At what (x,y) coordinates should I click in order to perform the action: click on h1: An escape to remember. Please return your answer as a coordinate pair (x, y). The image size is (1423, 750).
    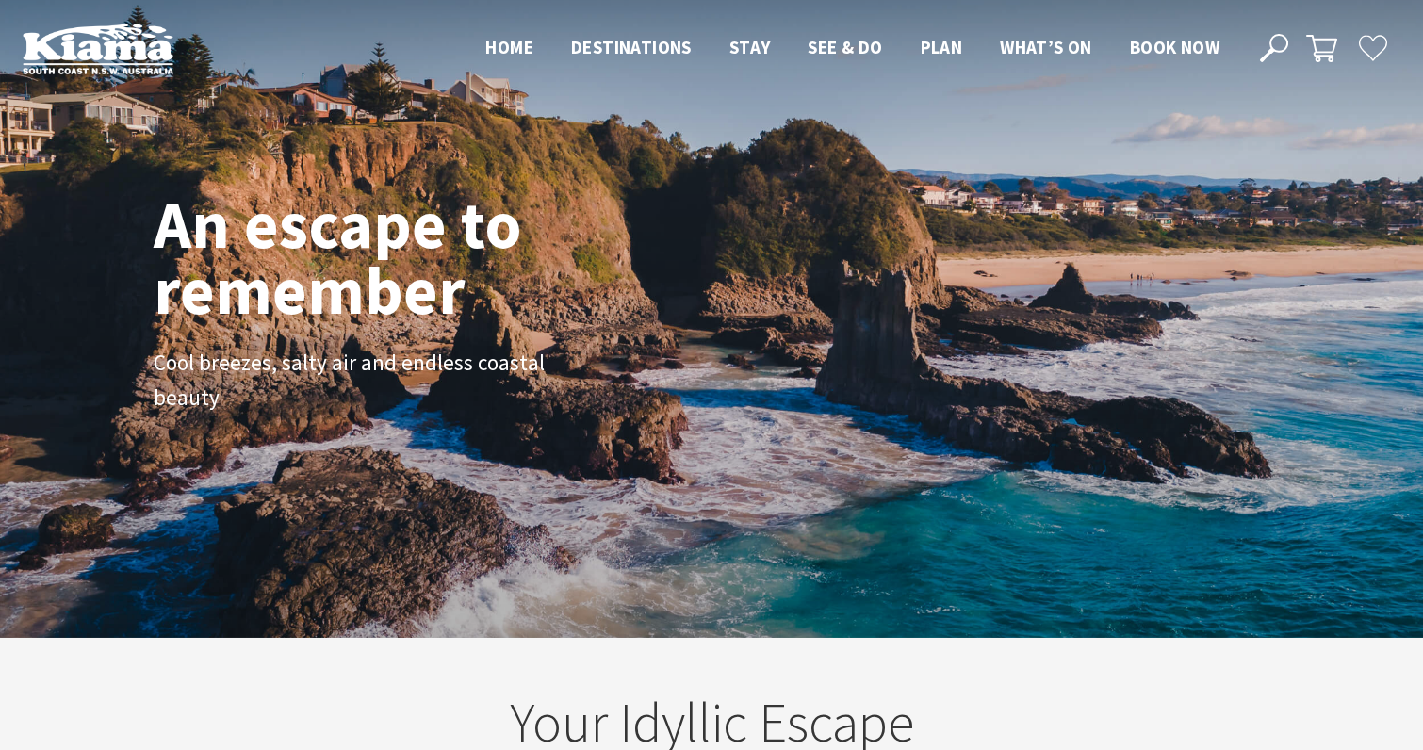
    Looking at the image, I should click on (413, 258).